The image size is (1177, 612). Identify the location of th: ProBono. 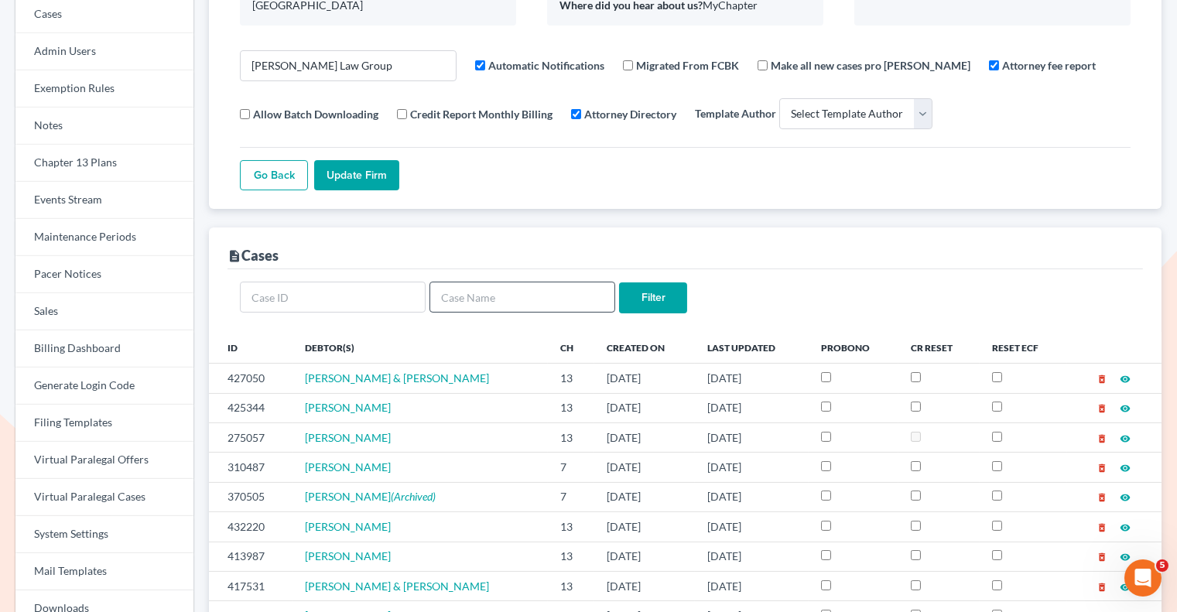
(853, 347).